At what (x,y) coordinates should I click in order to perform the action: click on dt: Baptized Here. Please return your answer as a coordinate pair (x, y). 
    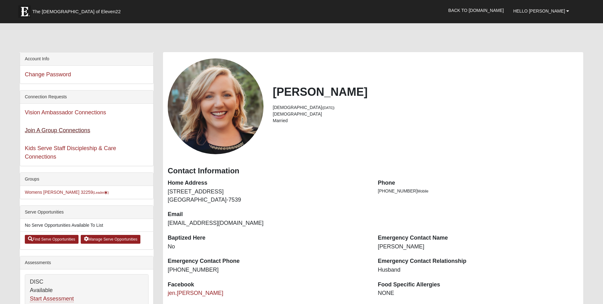
    Looking at the image, I should click on (268, 238).